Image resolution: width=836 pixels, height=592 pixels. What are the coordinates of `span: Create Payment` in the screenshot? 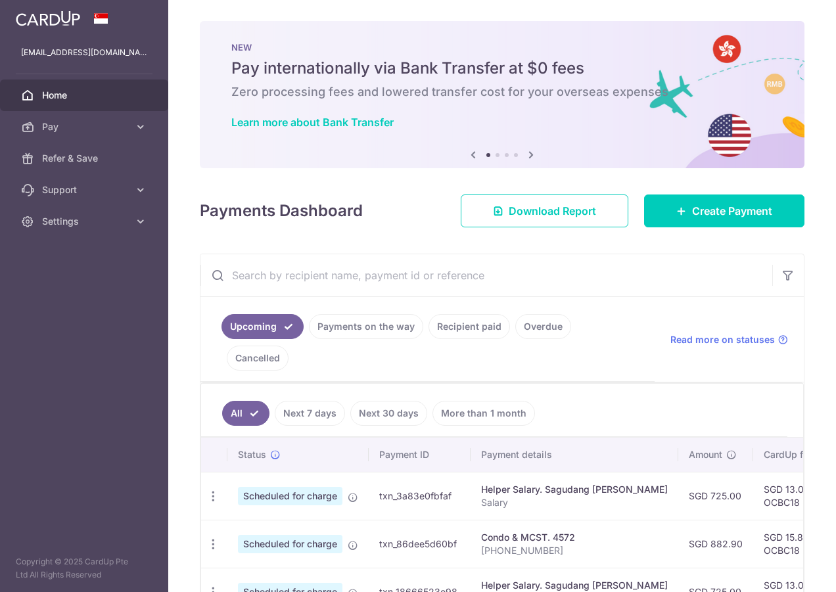 It's located at (732, 211).